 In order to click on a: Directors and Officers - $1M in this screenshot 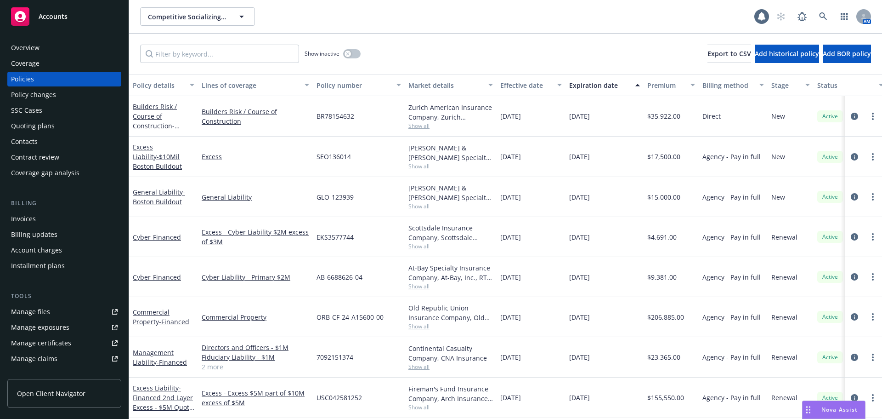, I will do `click(256, 347)`.